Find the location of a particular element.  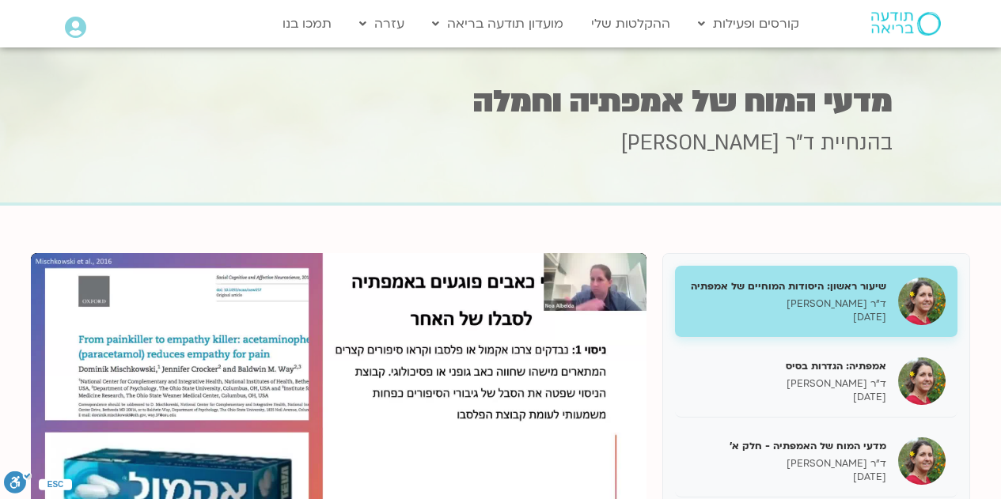

a: תמכו בנו is located at coordinates (307, 24).